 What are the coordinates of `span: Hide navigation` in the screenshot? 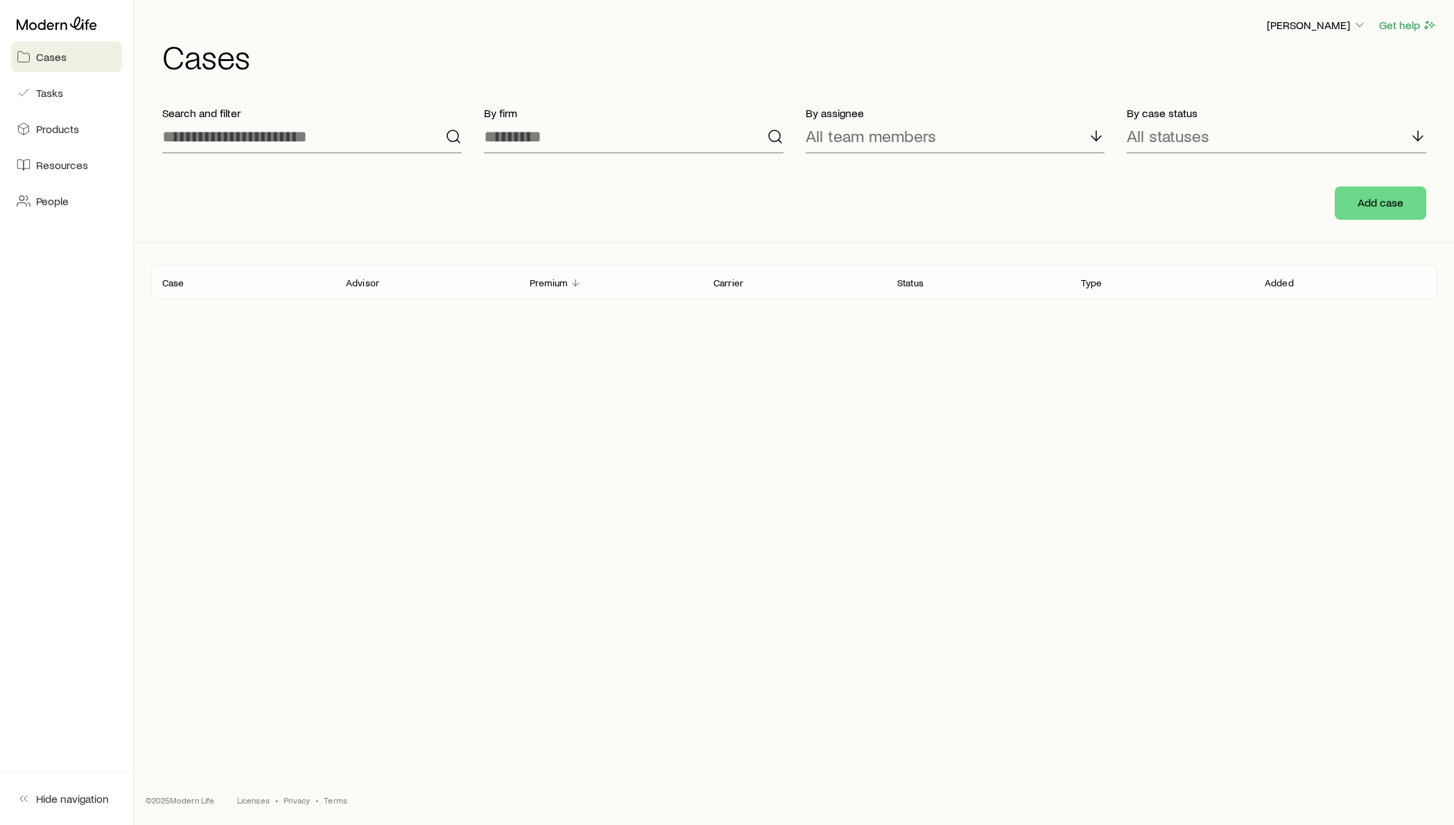 It's located at (72, 799).